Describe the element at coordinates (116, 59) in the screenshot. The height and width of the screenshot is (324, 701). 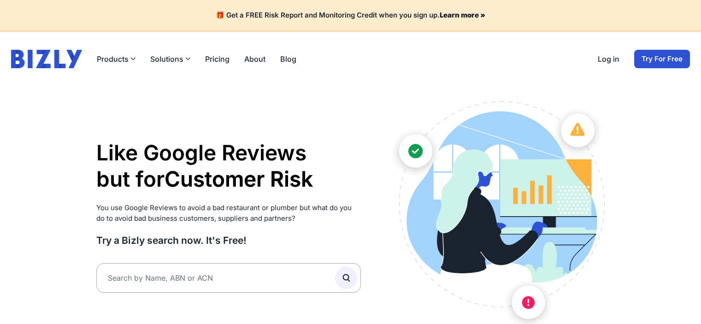
I see `button: Products` at that location.